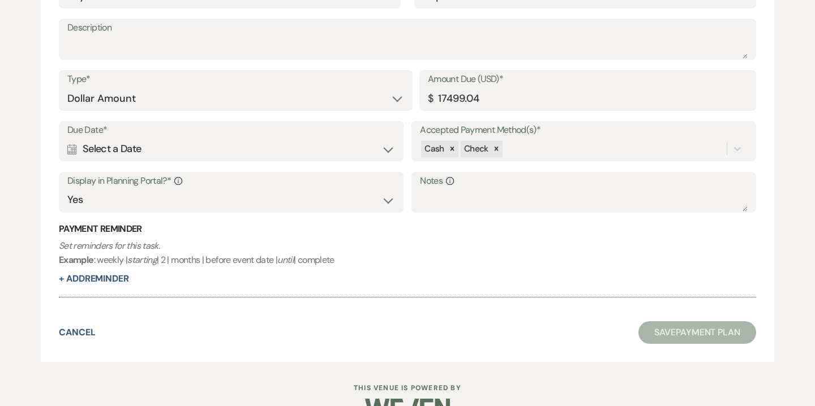 Image resolution: width=815 pixels, height=406 pixels. What do you see at coordinates (94, 279) in the screenshot?
I see `button: + AddReminder` at bounding box center [94, 279].